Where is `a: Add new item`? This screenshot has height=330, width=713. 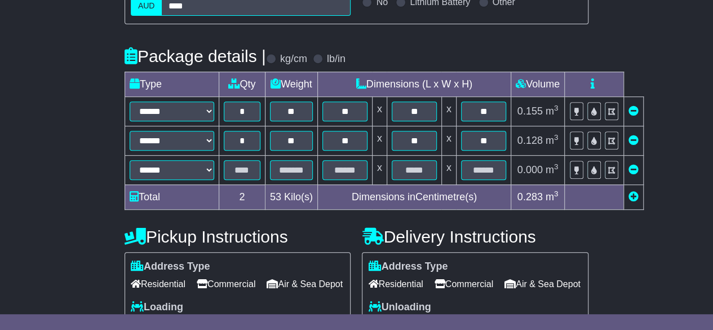 a: Add new item is located at coordinates (634, 197).